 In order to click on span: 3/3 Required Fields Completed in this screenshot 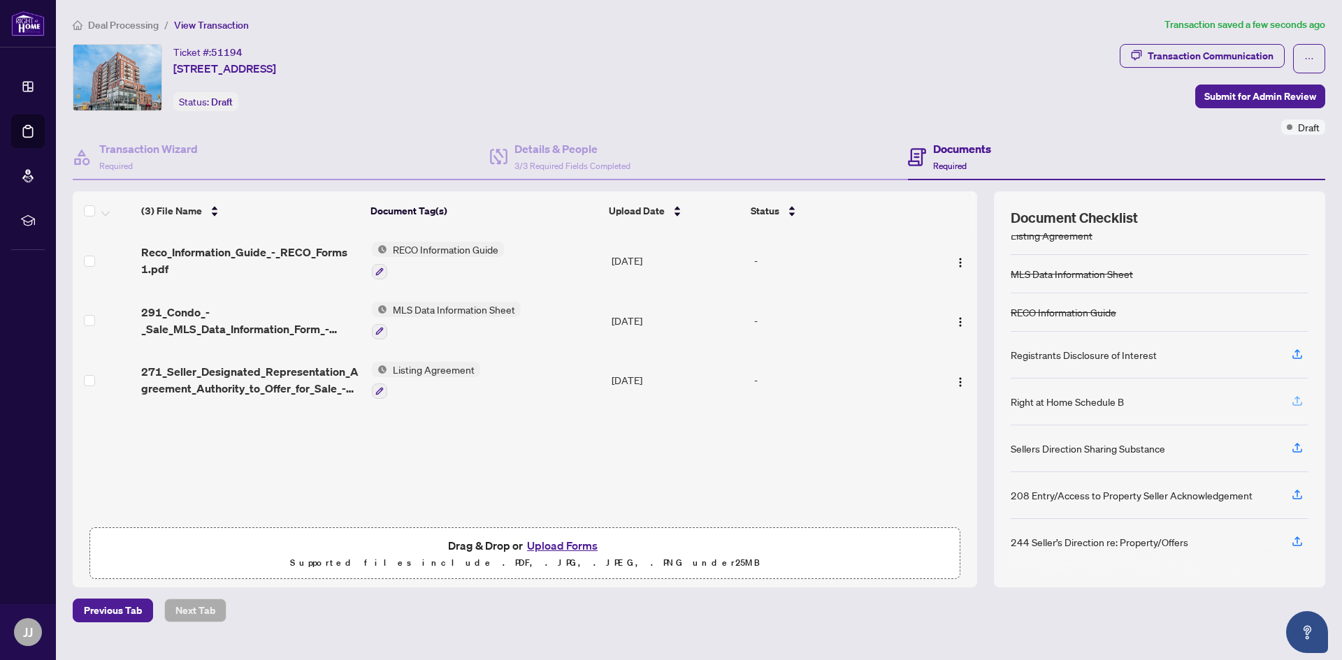, I will do `click(572, 166)`.